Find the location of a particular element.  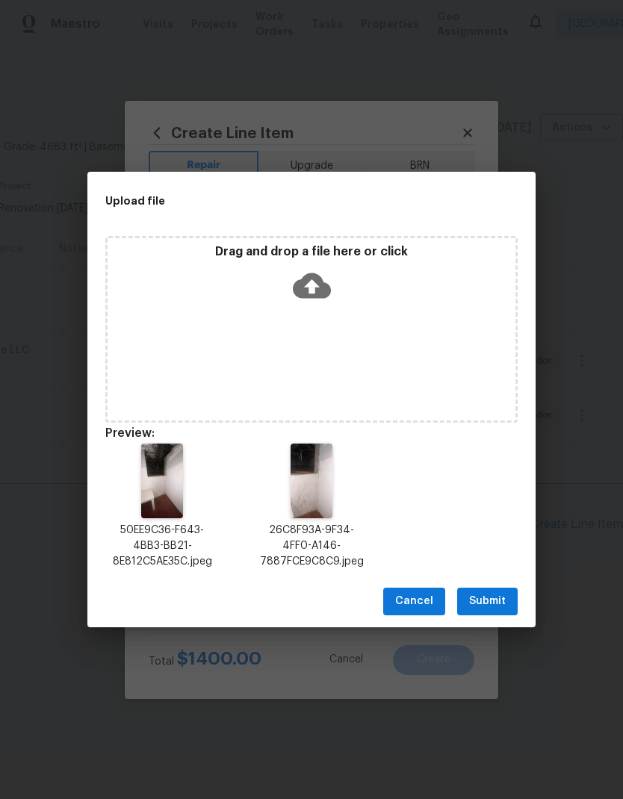

span: Submit is located at coordinates (487, 601).